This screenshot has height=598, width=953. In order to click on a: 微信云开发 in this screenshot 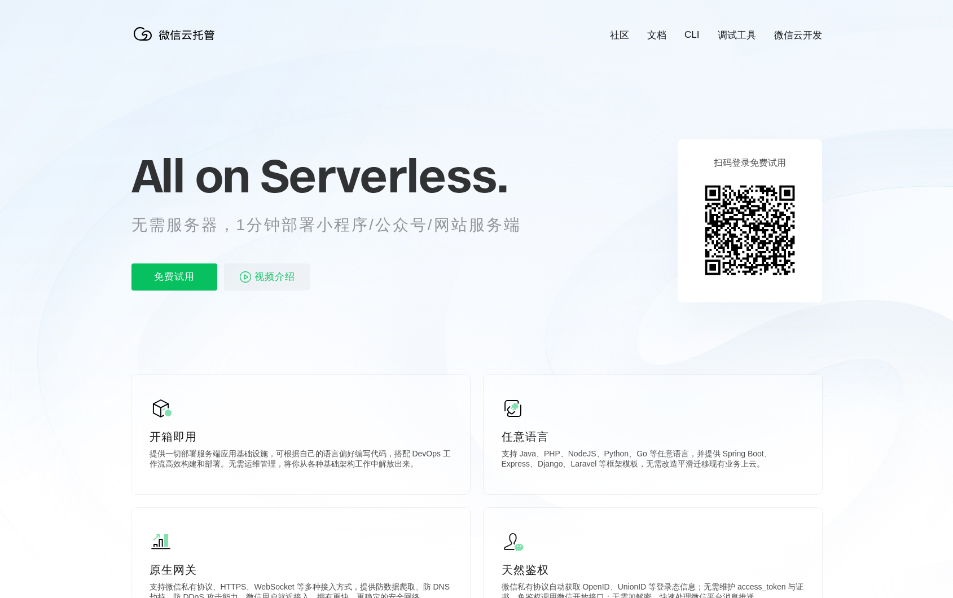, I will do `click(798, 35)`.